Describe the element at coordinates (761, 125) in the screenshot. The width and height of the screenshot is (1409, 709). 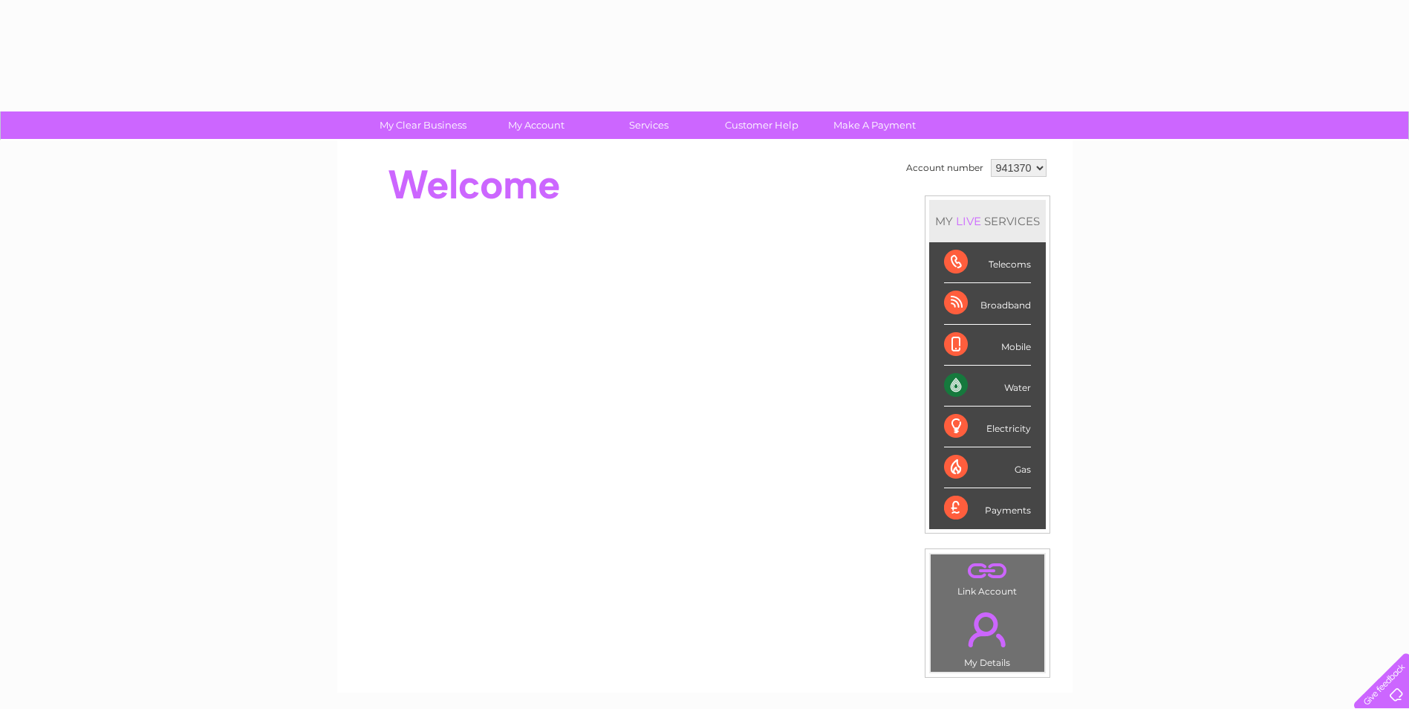
I see `a: Customer Help` at that location.